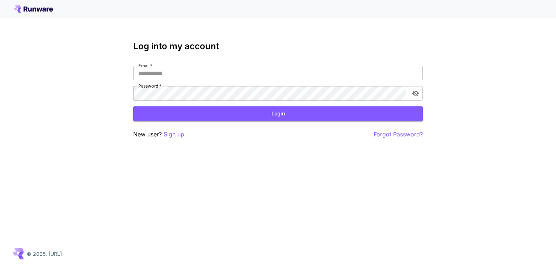  What do you see at coordinates (145, 65) in the screenshot?
I see `label: Email` at bounding box center [145, 65].